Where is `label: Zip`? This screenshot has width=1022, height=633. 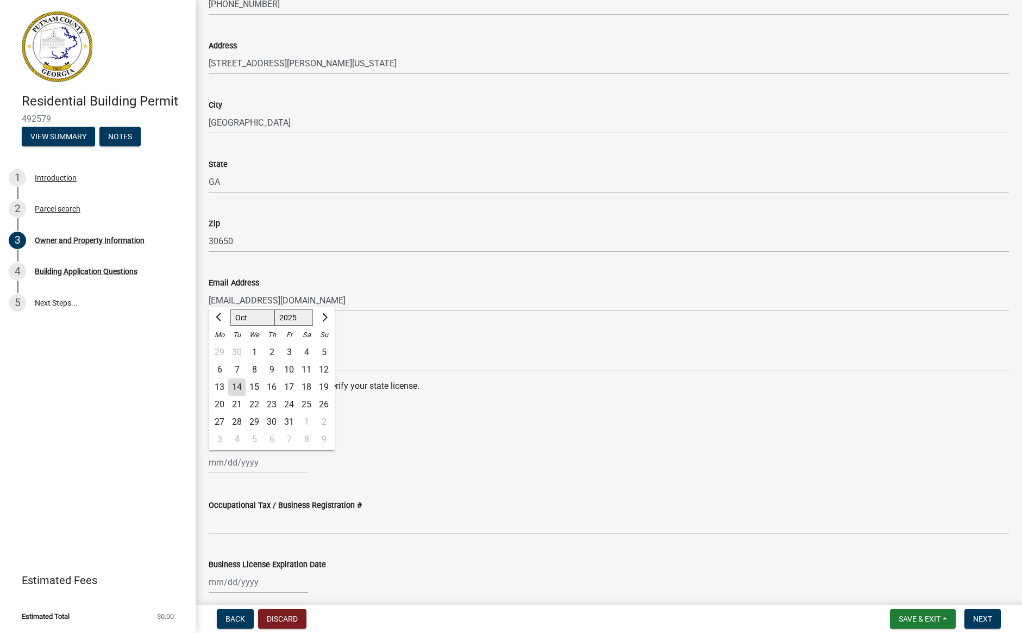
label: Zip is located at coordinates (214, 224).